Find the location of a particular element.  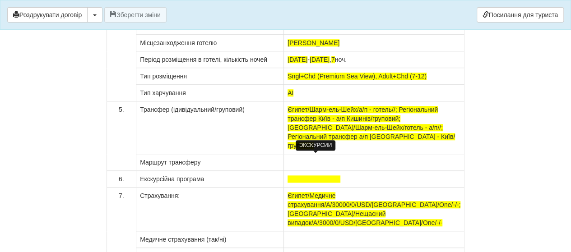

a: Посилання для туриста is located at coordinates (520, 15).